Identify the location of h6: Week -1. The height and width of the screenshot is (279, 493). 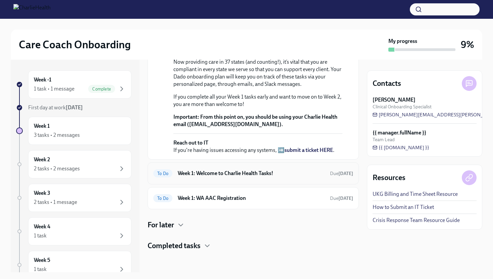
(43, 80).